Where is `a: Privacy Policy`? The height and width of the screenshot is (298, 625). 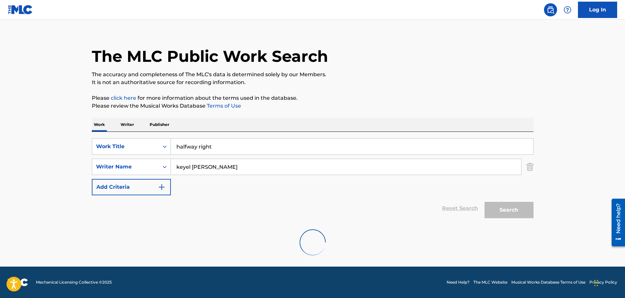 a: Privacy Policy is located at coordinates (603, 282).